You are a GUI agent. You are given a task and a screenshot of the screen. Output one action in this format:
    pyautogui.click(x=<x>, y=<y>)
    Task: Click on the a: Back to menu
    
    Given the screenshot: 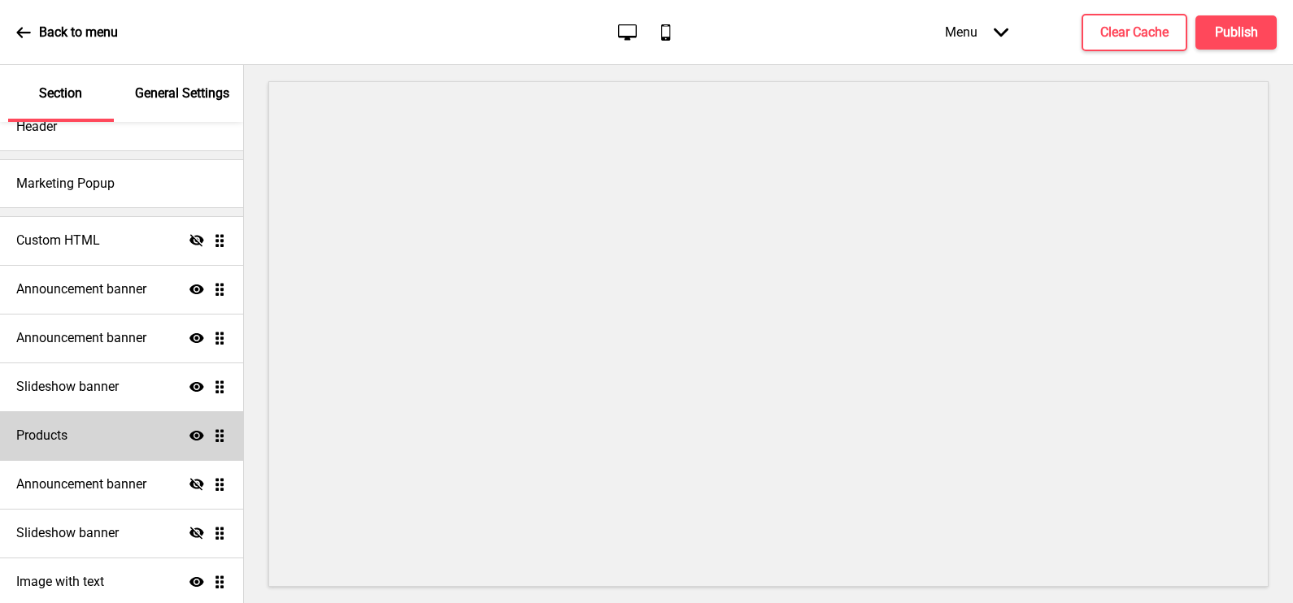 What is the action you would take?
    pyautogui.click(x=67, y=33)
    